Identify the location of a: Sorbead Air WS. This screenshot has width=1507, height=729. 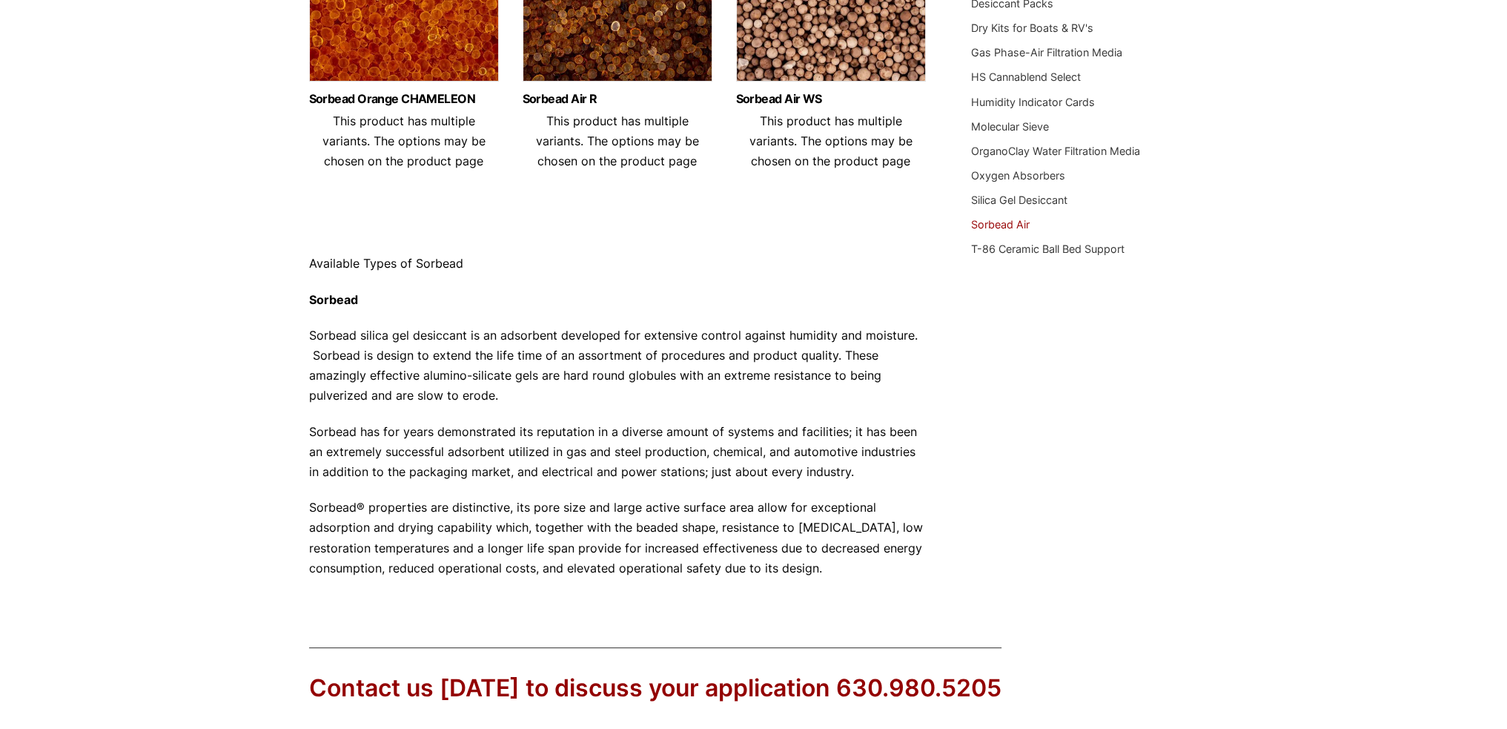
(831, 99).